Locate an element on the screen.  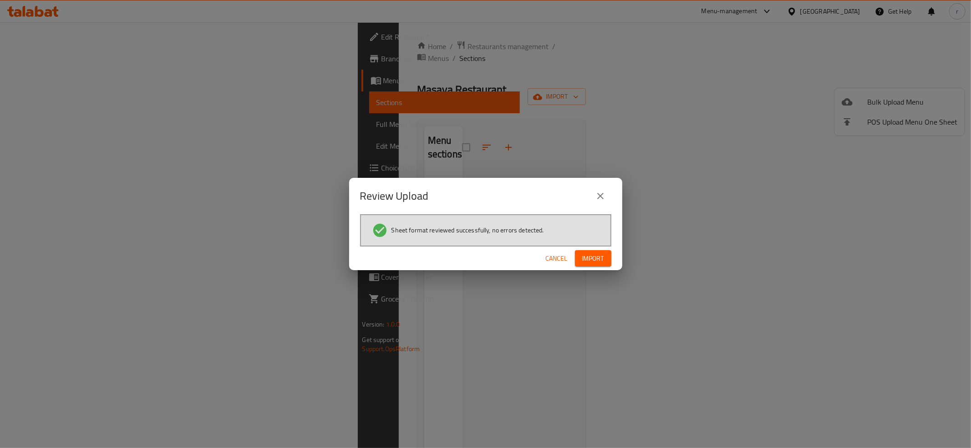
button: close is located at coordinates (601, 196).